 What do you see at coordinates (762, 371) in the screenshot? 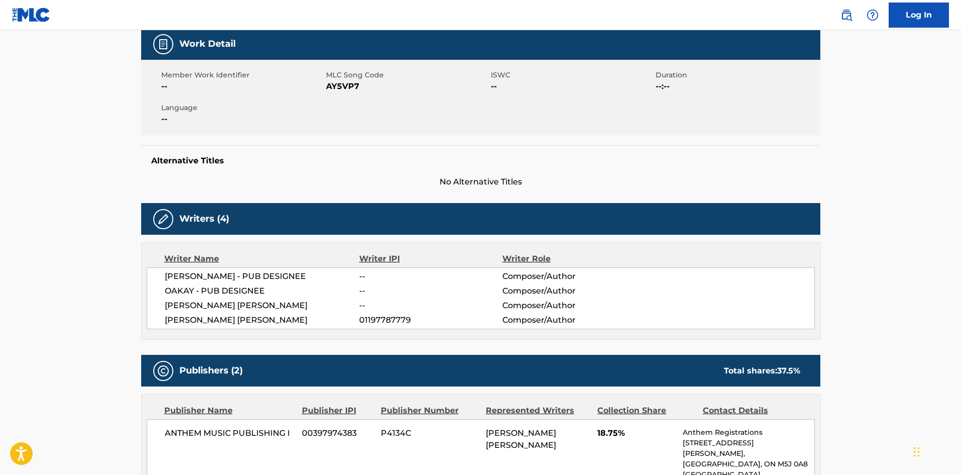
I see `div: Total shares:` at bounding box center [762, 371].